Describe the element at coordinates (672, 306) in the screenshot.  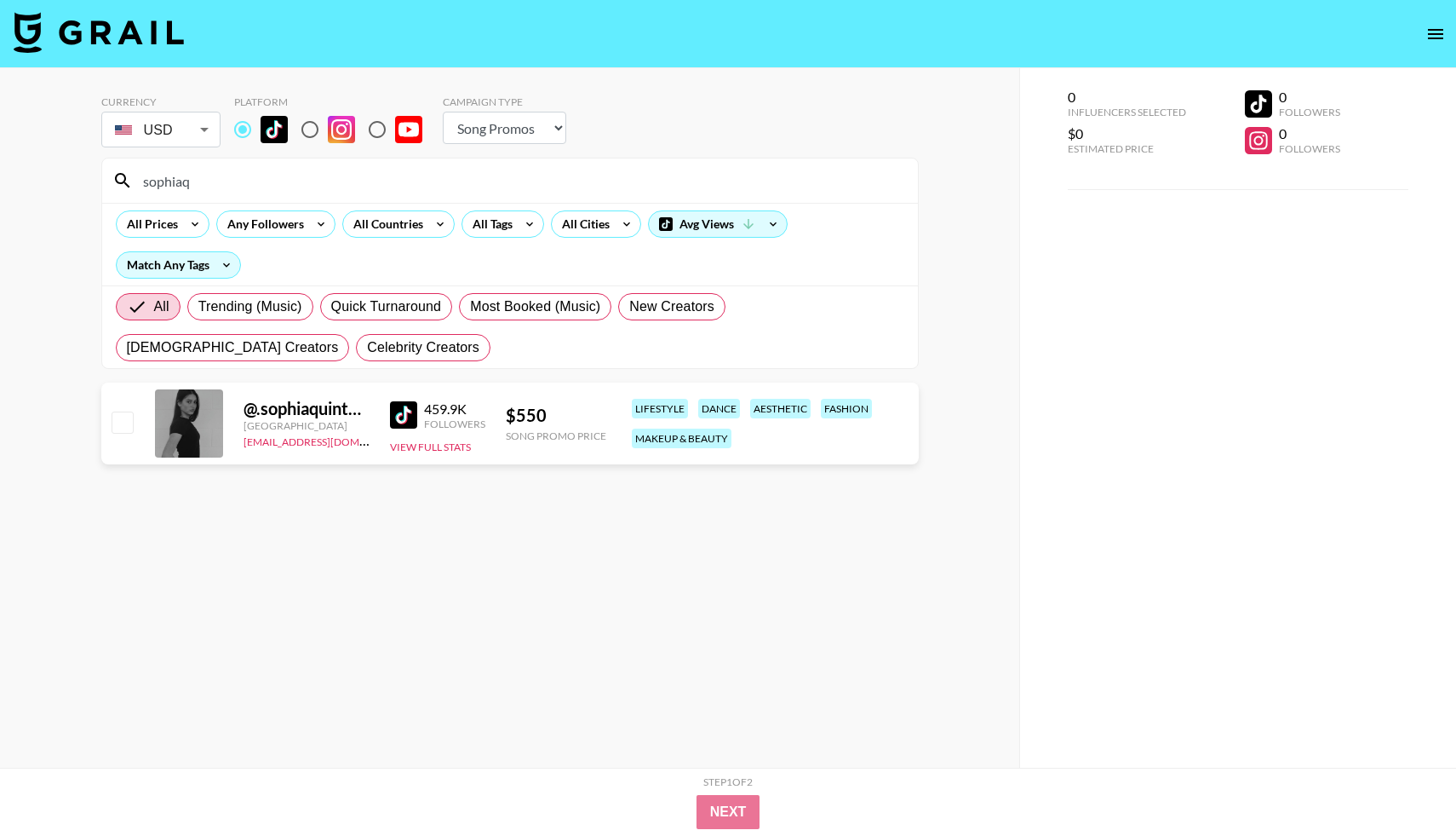
I see `span: New Creators` at that location.